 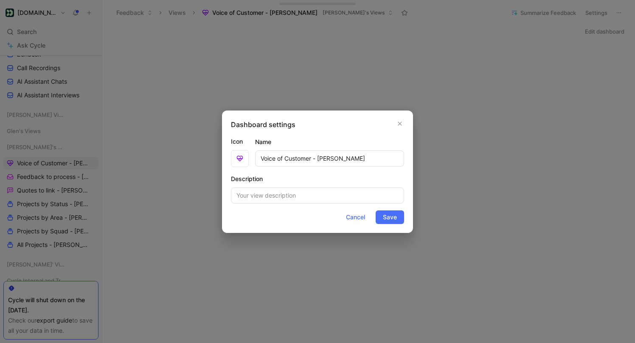 What do you see at coordinates (247, 179) in the screenshot?
I see `h2: Description` at bounding box center [247, 179].